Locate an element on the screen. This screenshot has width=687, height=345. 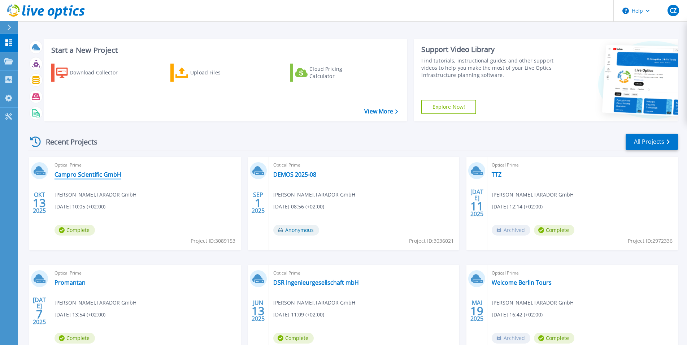
h3: Start a New Project is located at coordinates (224, 50).